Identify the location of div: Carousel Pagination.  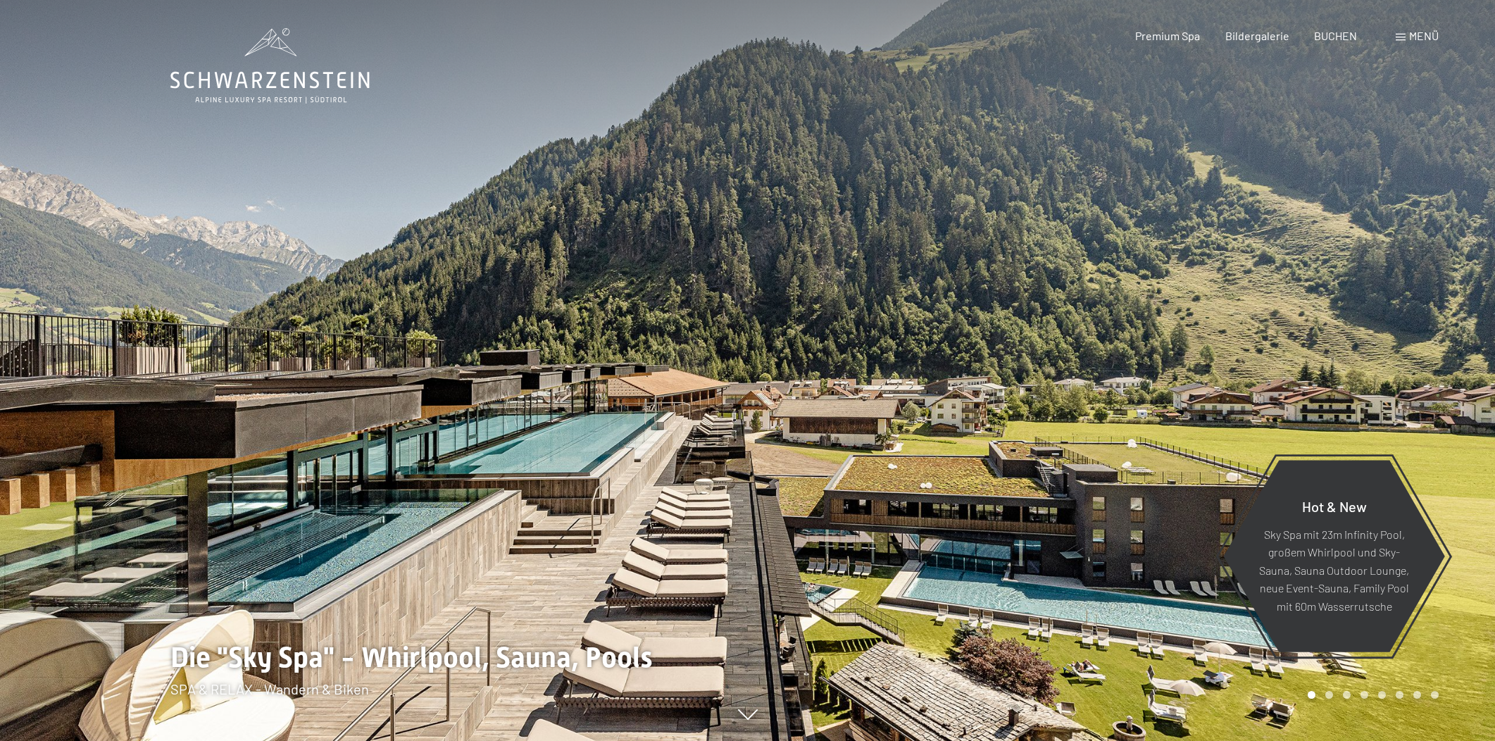
(1371, 695).